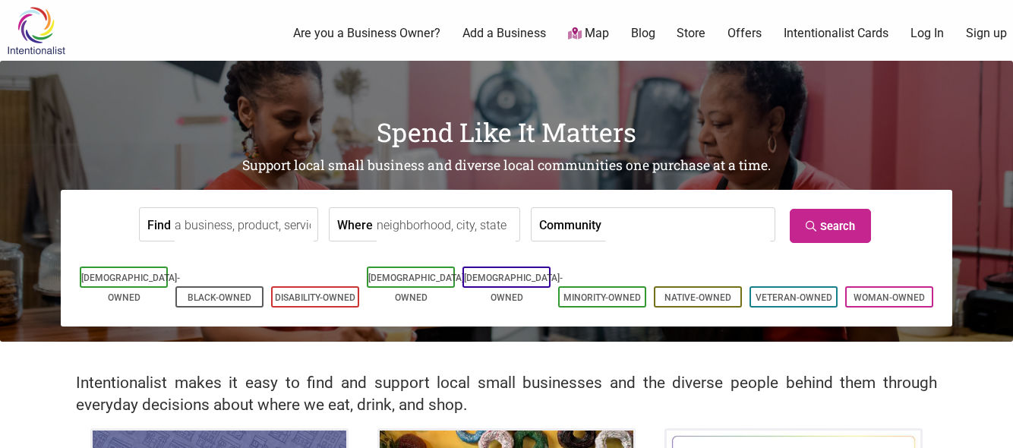 Image resolution: width=1013 pixels, height=448 pixels. I want to click on a: Black-Owned, so click(220, 298).